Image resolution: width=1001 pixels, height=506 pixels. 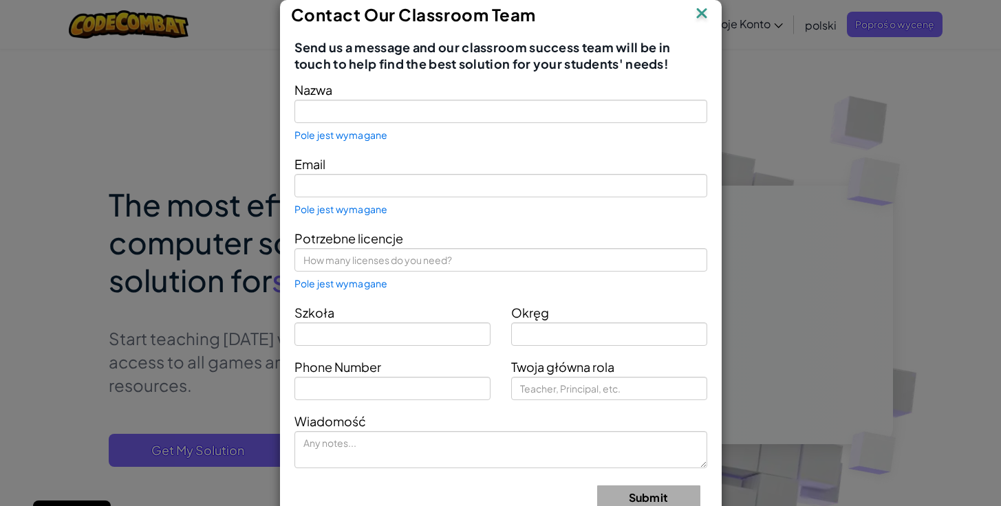 What do you see at coordinates (310, 164) in the screenshot?
I see `span: Email` at bounding box center [310, 164].